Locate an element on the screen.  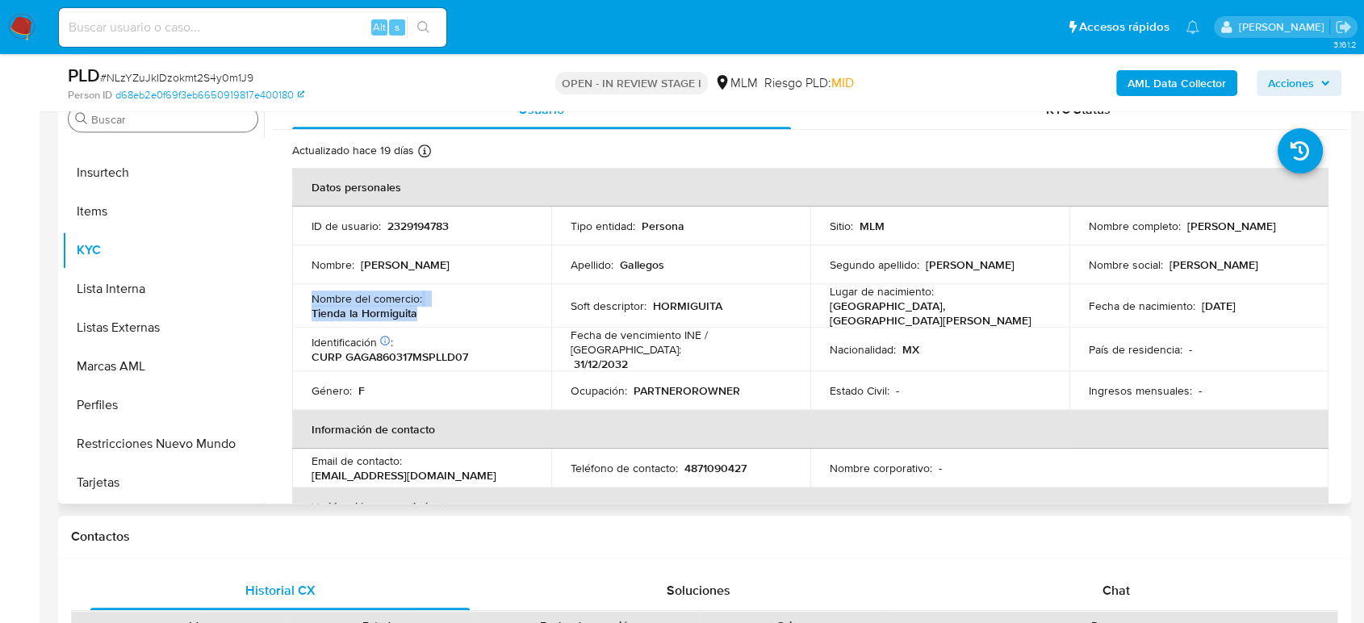
span: Historial CX is located at coordinates (280, 590).